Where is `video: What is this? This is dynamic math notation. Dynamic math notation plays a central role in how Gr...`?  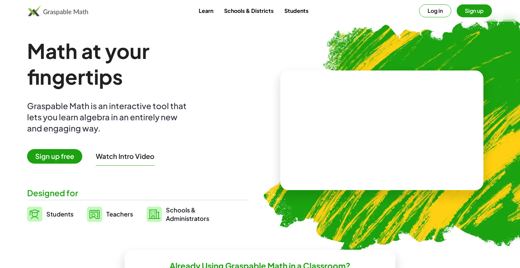
video: What is this? This is dynamic math notation. Dynamic math notation plays a central role in how Gr... is located at coordinates (382, 130).